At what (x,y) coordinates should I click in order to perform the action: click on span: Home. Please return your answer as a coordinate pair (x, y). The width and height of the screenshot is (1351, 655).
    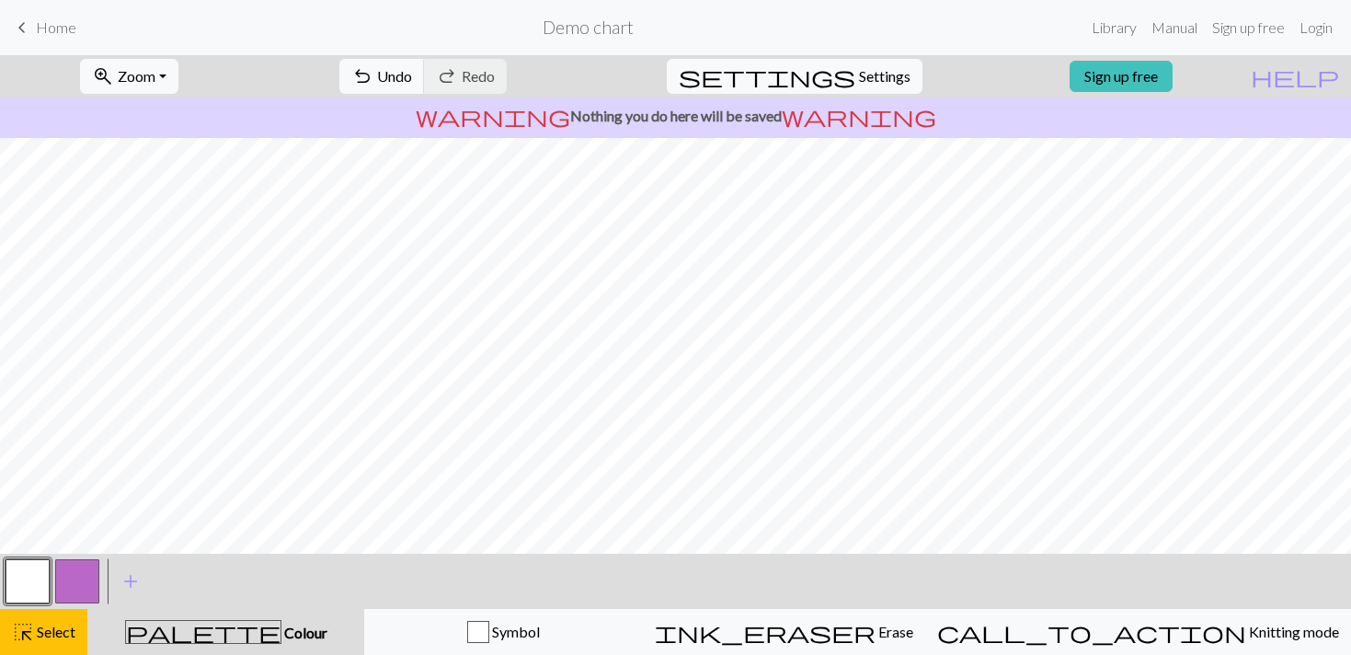
    Looking at the image, I should click on (56, 27).